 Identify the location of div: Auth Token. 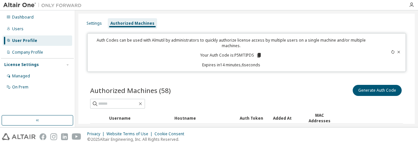
(253, 118).